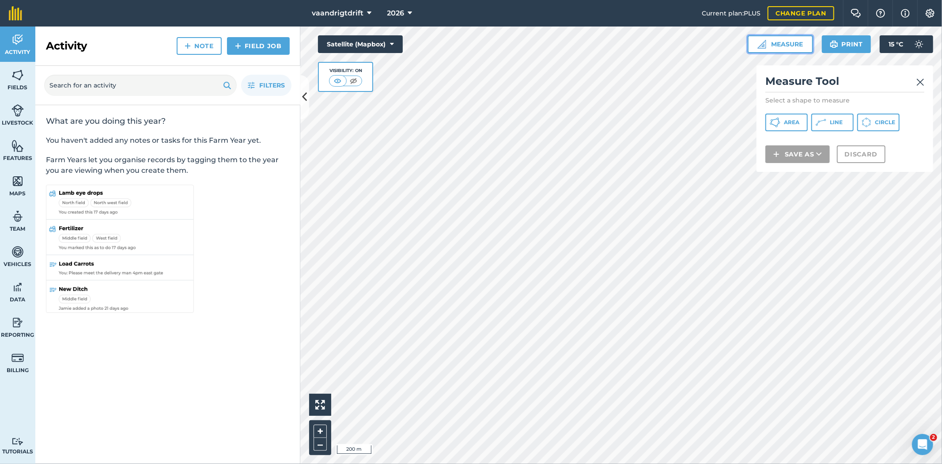 This screenshot has height=464, width=942. I want to click on span: 2026, so click(396, 13).